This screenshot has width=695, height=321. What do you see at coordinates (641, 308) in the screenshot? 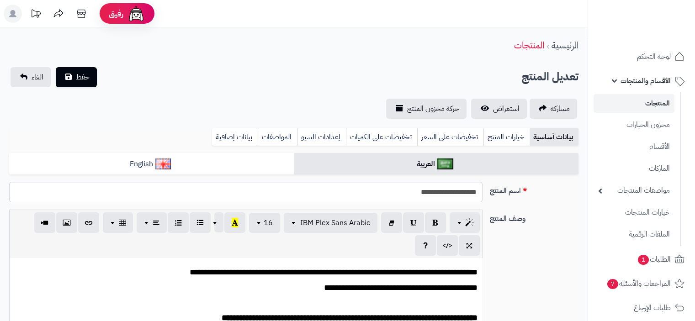
I see `a: طلبات الإرجاع` at bounding box center [641, 308].